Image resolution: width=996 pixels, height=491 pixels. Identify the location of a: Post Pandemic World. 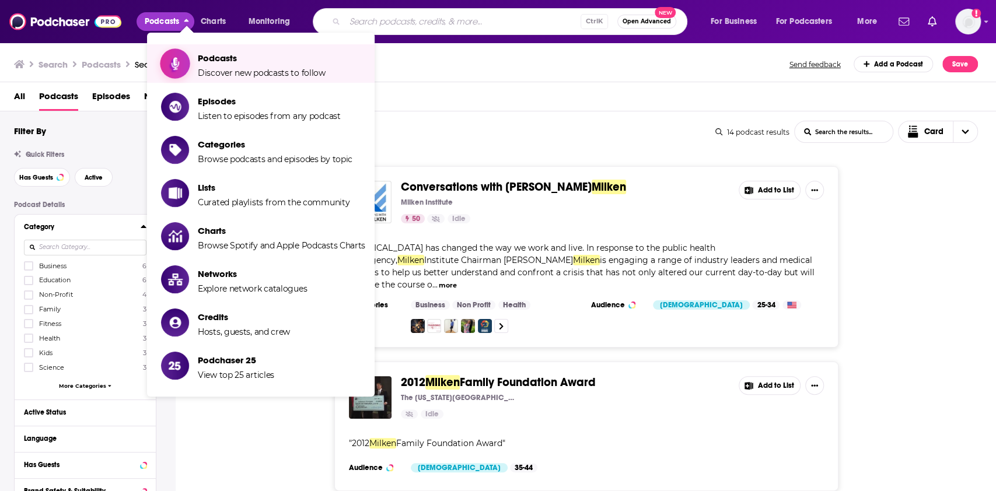
(434, 326).